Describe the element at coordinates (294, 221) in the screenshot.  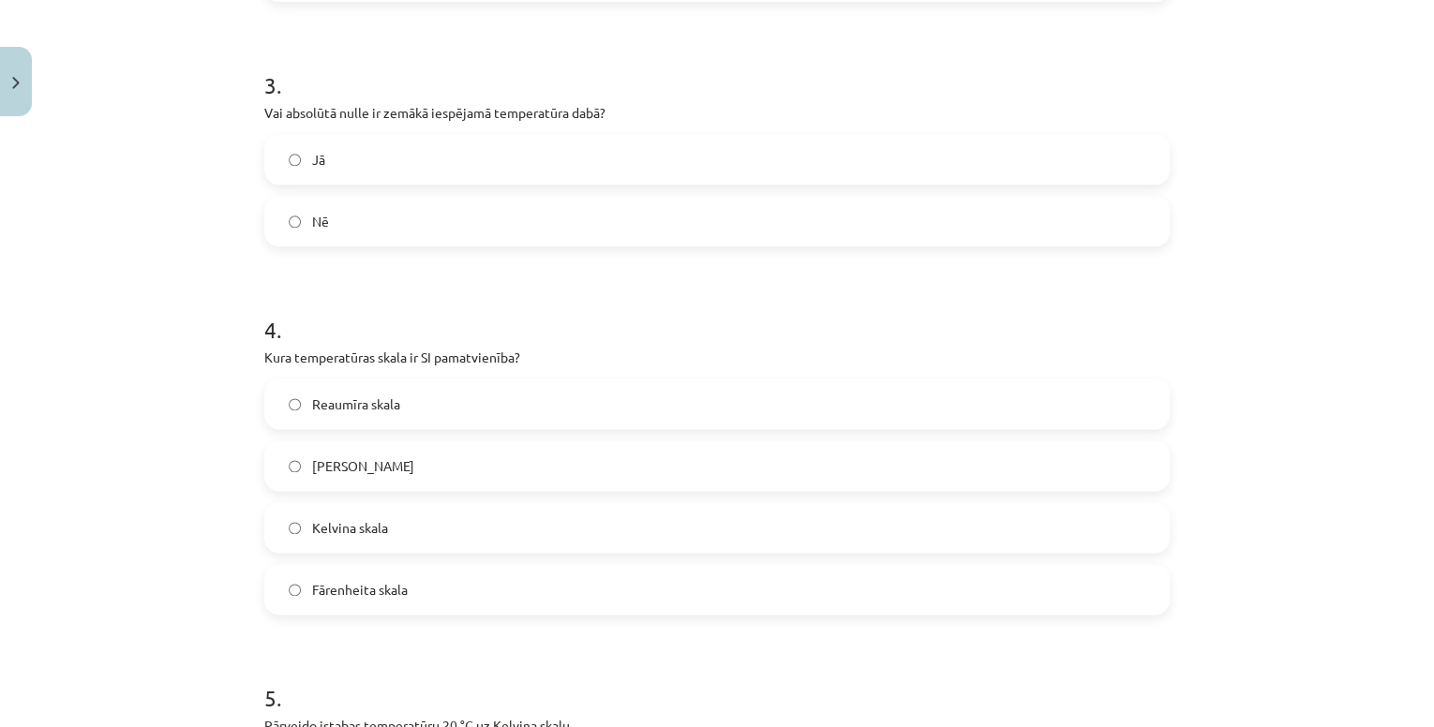
I see `input: Nē` at that location.